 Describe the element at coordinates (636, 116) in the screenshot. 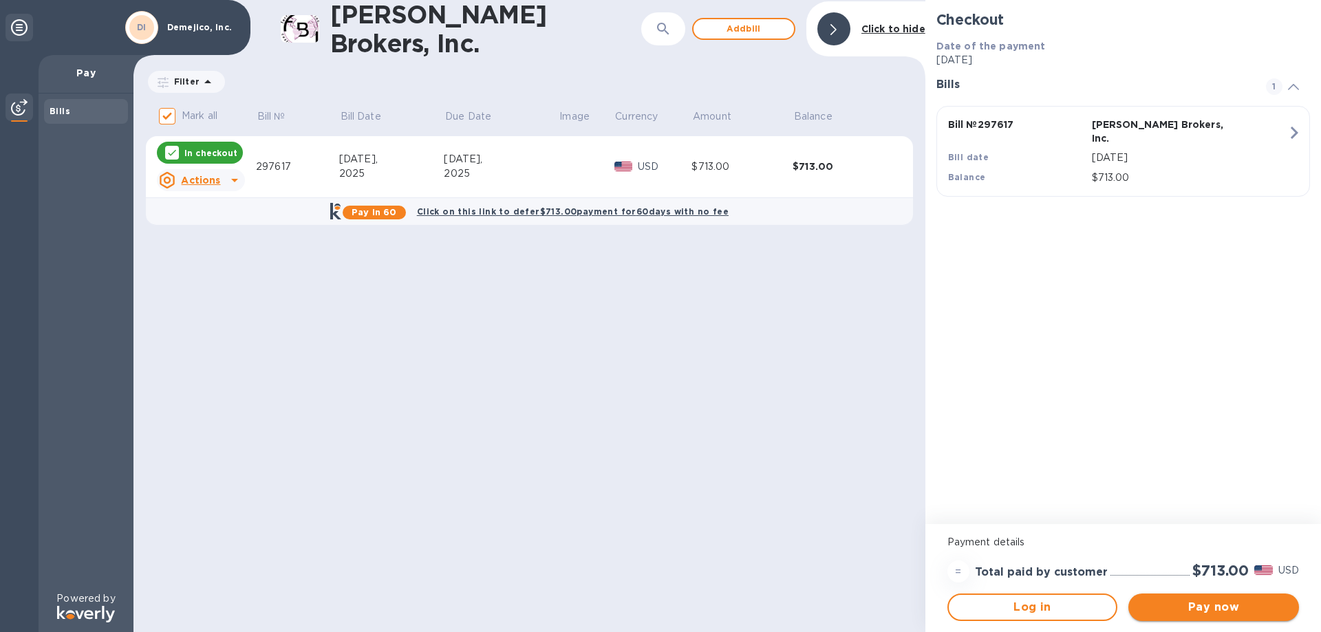

I see `p: Currency` at that location.